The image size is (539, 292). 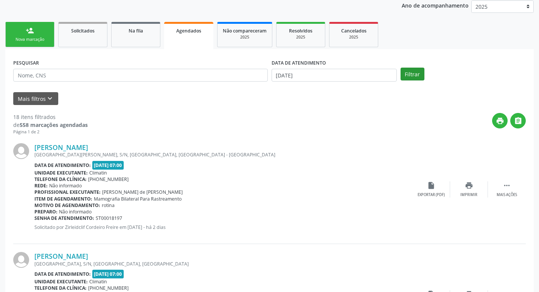 What do you see at coordinates (67, 192) in the screenshot?
I see `b: Profissional executante:` at bounding box center [67, 192].